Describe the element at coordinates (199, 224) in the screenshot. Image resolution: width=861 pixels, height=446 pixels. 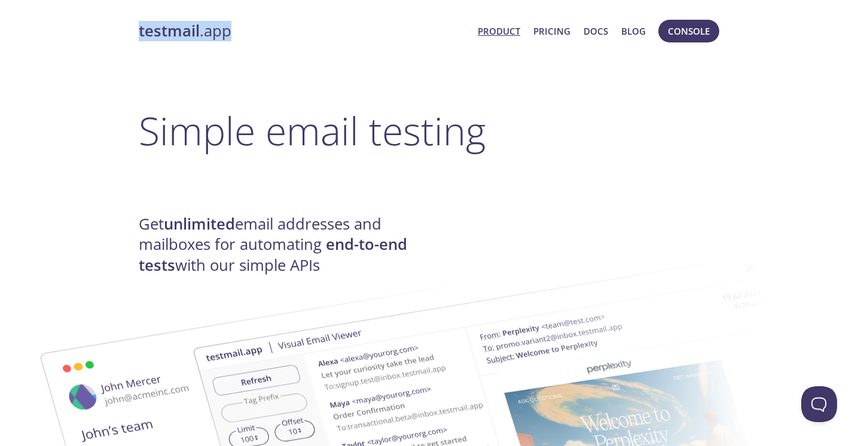
I see `strong: unlimited` at that location.